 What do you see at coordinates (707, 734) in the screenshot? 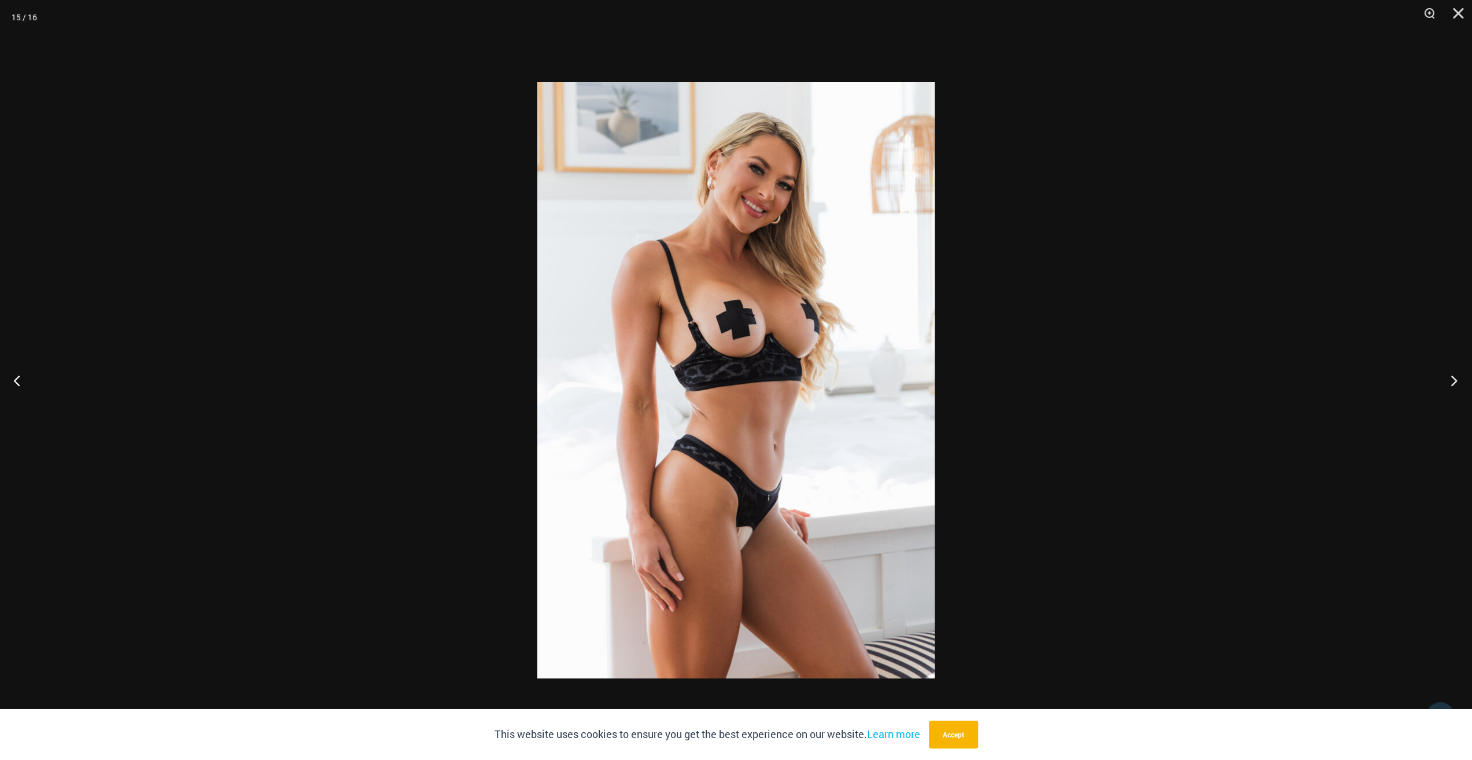
I see `p: This website uses cookies to ensure you get the best experience on our website.` at bounding box center [707, 734].